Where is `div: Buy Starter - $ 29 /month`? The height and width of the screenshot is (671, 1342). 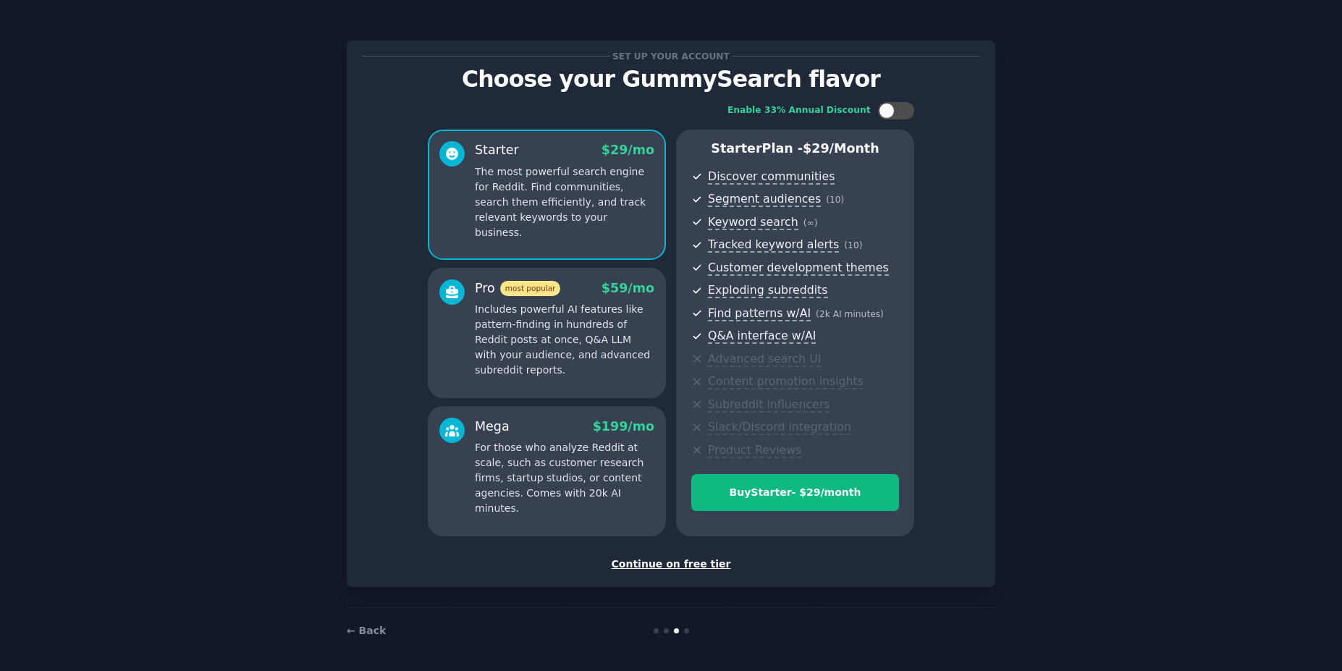 div: Buy Starter - $ 29 /month is located at coordinates (795, 492).